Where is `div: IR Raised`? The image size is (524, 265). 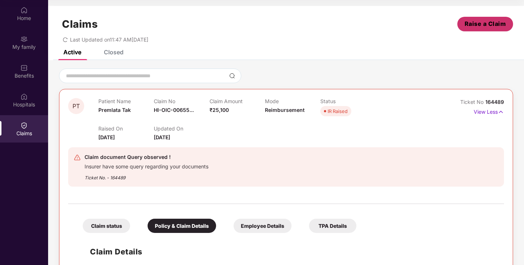
div: IR Raised is located at coordinates (338, 111).